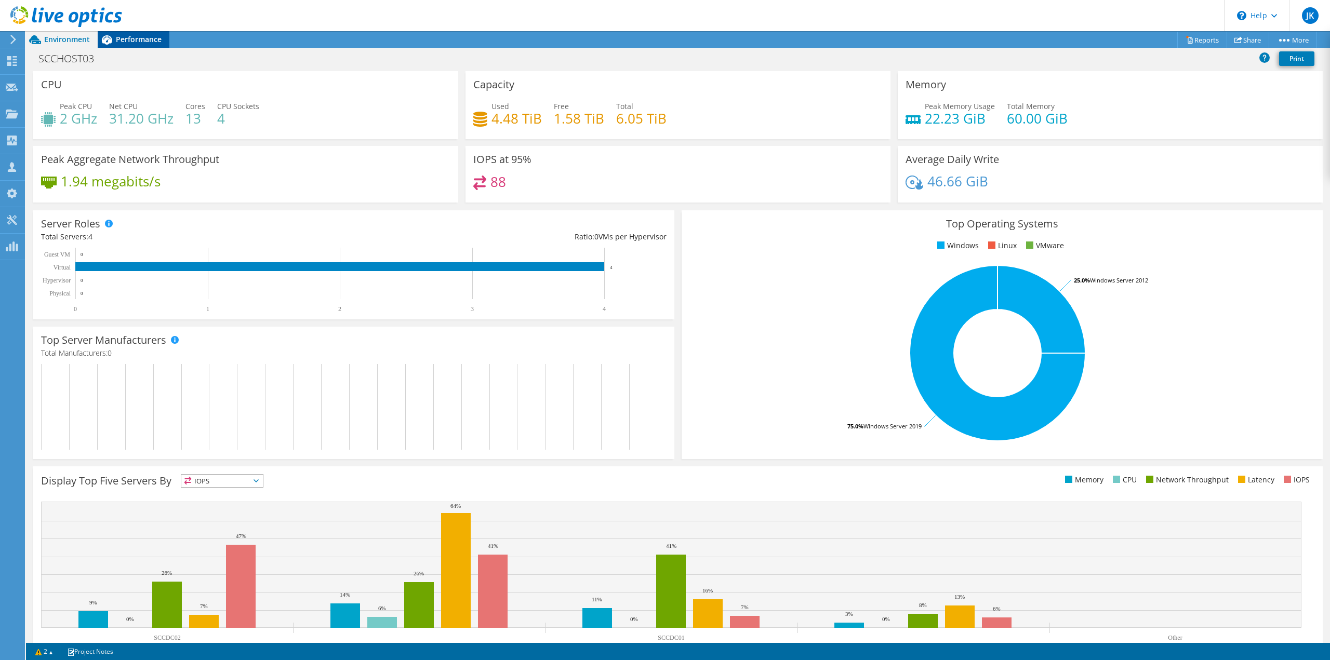 This screenshot has height=660, width=1330. What do you see at coordinates (1295, 480) in the screenshot?
I see `li: IOPS` at bounding box center [1295, 480].